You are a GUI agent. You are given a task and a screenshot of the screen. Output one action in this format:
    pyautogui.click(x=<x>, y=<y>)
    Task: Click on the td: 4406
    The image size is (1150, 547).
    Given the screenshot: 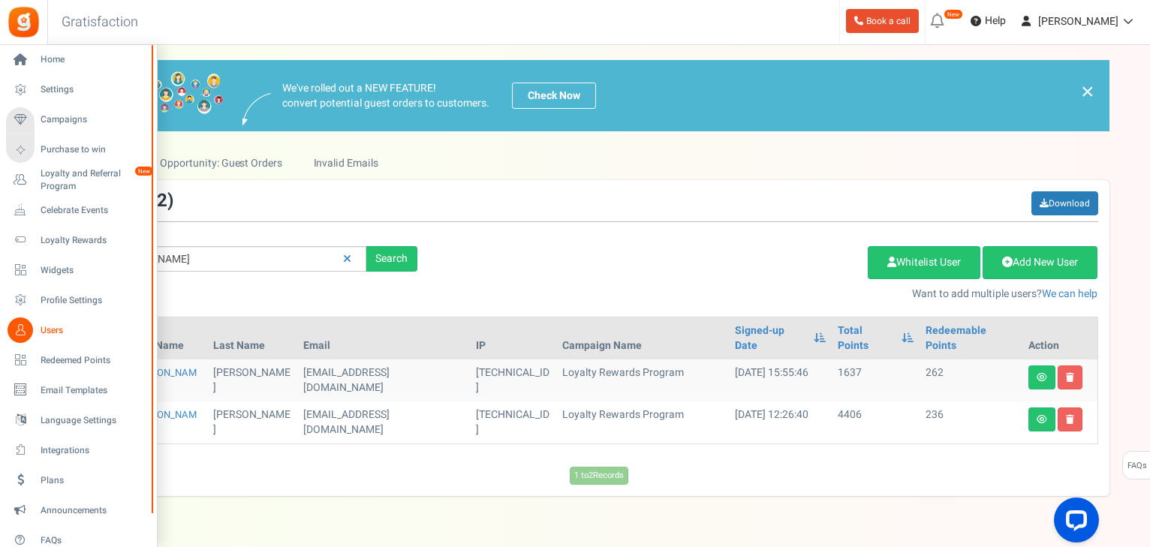 What is the action you would take?
    pyautogui.click(x=875, y=423)
    